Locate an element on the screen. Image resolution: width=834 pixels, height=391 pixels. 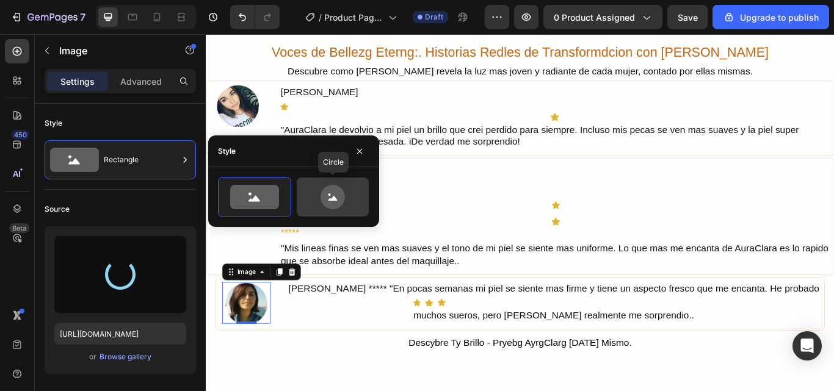
button: Descybre Ty Brillo - Pryebg AyrgClarg Hoy Mismo. is located at coordinates (366, 360).